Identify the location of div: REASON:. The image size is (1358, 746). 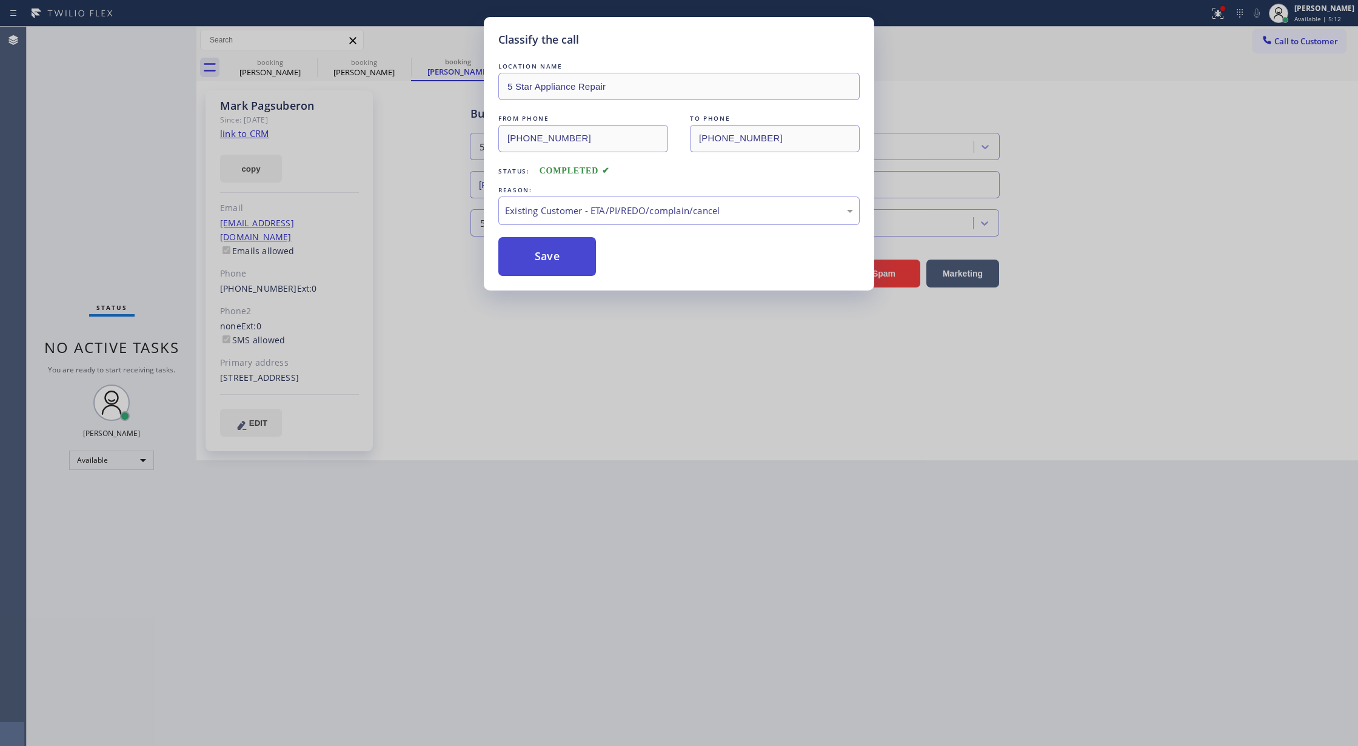
(679, 190).